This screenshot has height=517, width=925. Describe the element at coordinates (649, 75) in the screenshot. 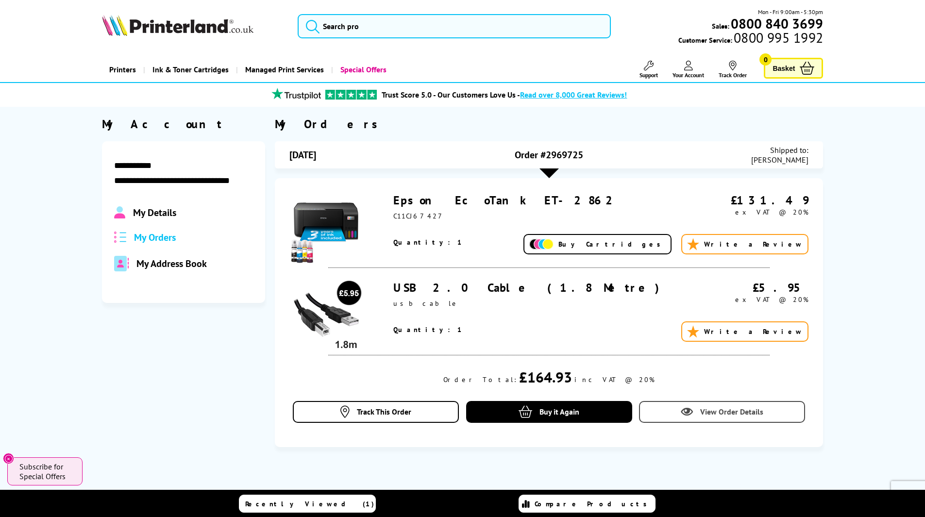

I see `span: Support` at that location.